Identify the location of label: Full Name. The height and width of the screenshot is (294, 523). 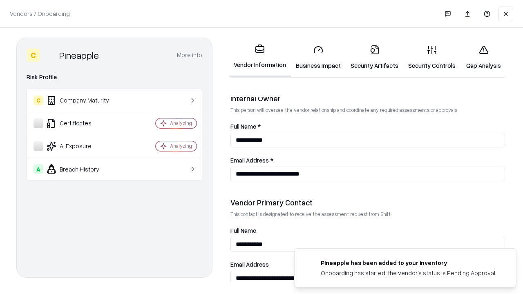
(368, 231).